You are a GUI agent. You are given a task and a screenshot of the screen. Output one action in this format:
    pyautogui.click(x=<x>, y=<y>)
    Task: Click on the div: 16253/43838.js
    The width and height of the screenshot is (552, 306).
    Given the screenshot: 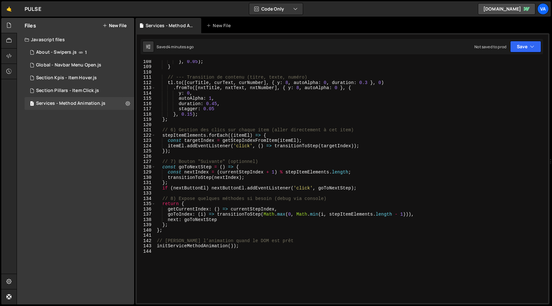 What is the action you would take?
    pyautogui.click(x=79, y=52)
    